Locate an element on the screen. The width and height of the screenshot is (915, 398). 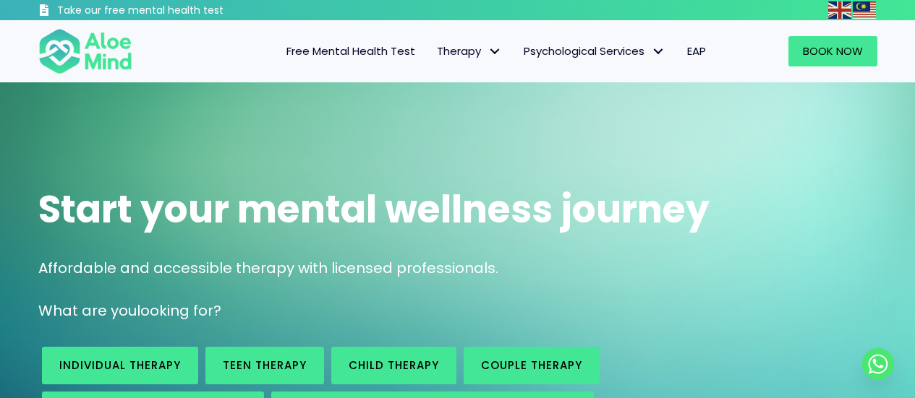
img: en is located at coordinates (840, 10).